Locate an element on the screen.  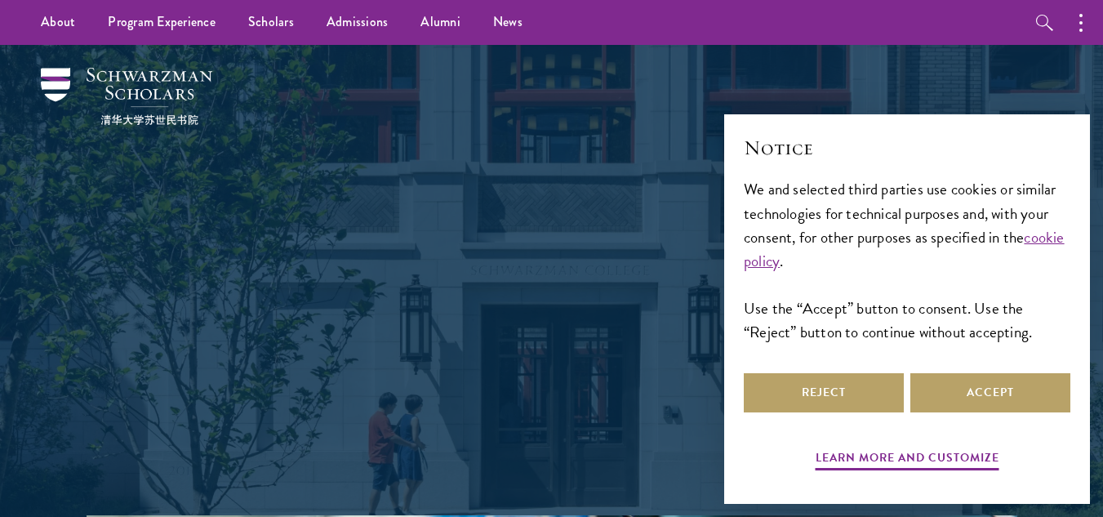
button: Learn more and customize is located at coordinates (907, 460).